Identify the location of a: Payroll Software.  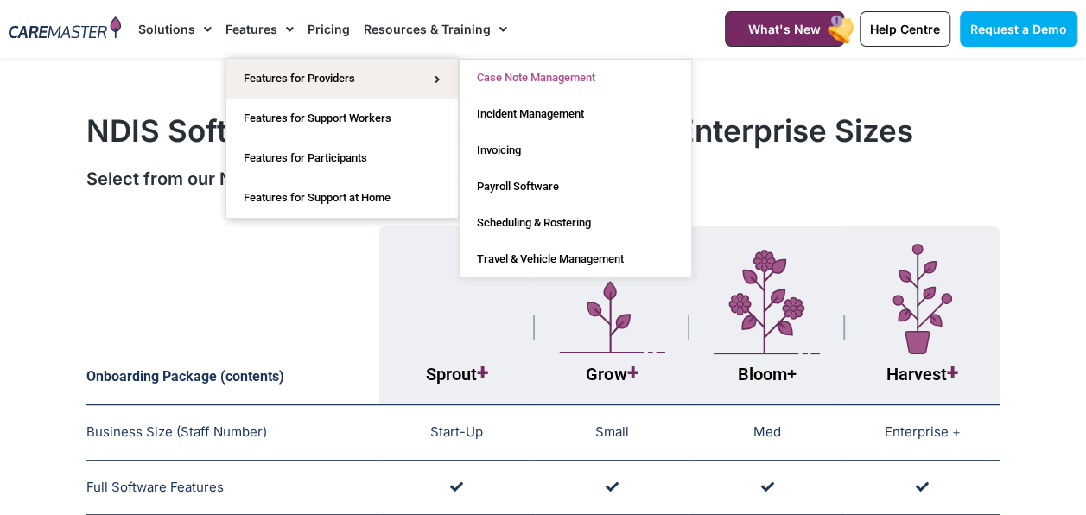
(575, 187).